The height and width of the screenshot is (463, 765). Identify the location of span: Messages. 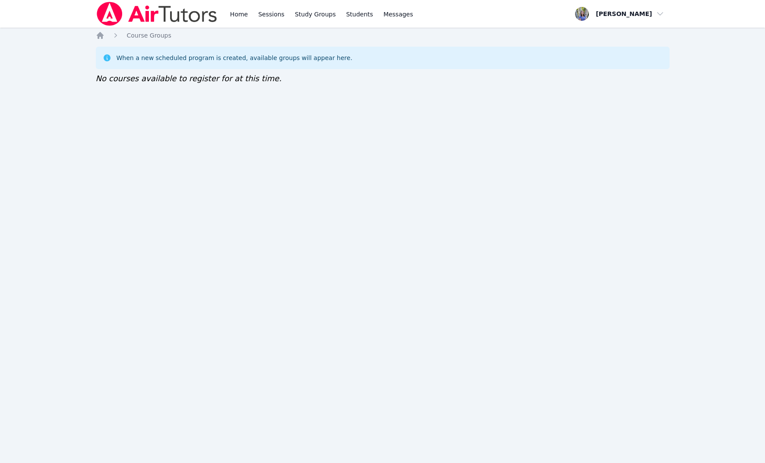
(398, 14).